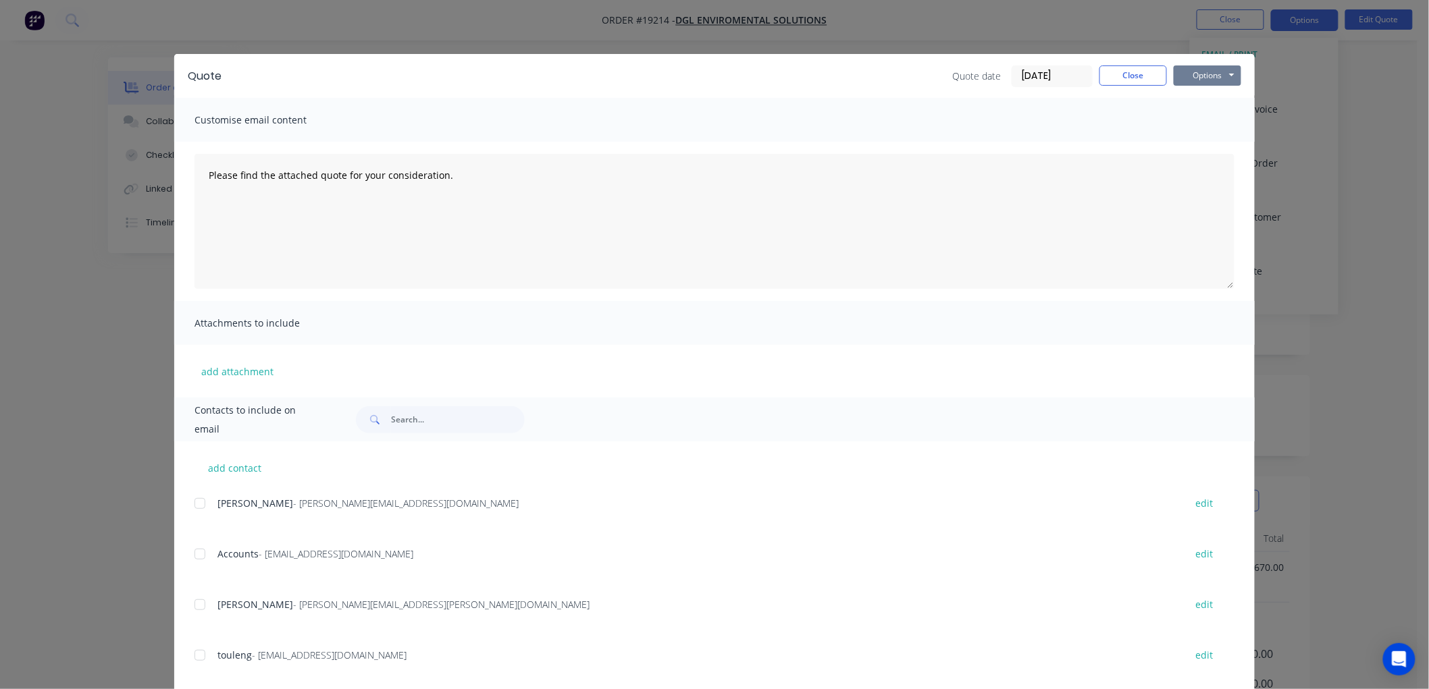 This screenshot has height=689, width=1429. I want to click on button: add attachment, so click(237, 371).